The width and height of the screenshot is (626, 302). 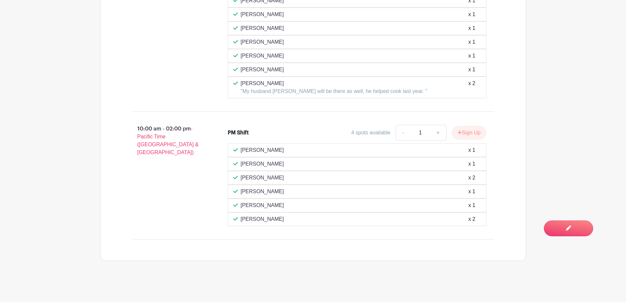 I want to click on div: 4 spots available, so click(x=371, y=133).